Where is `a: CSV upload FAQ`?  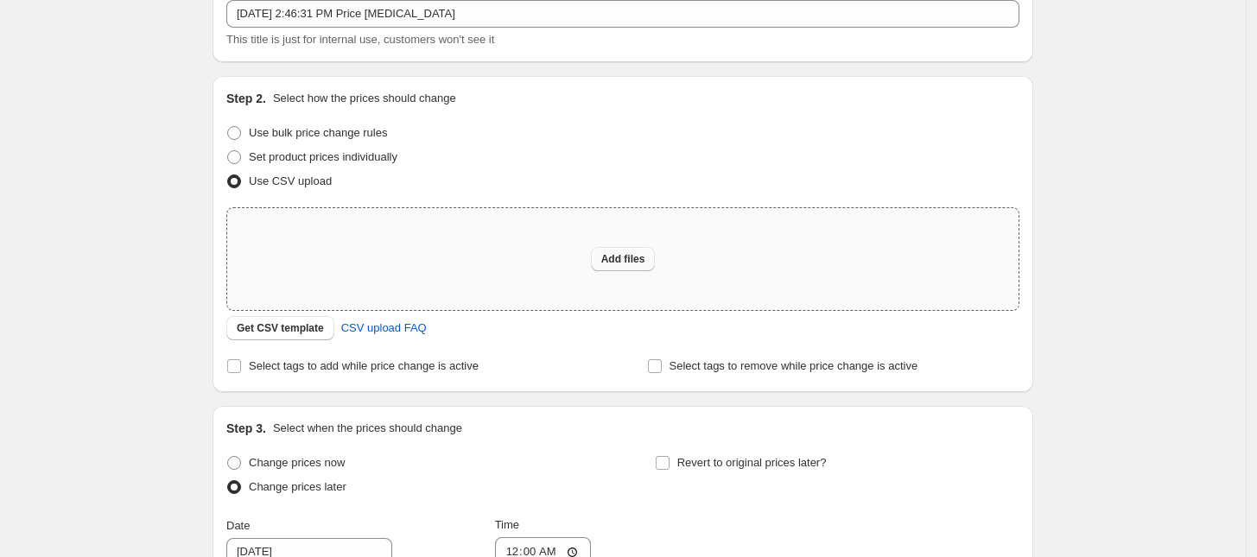 a: CSV upload FAQ is located at coordinates (383, 328).